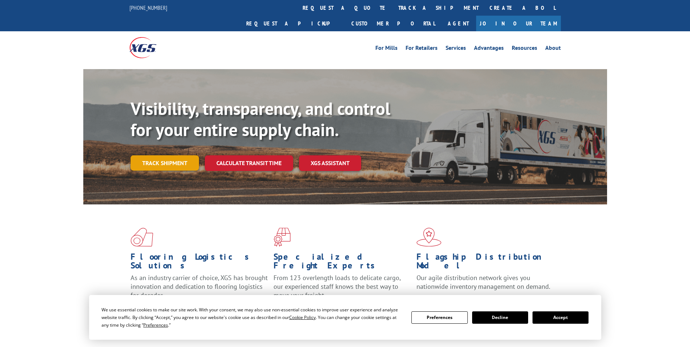 This screenshot has width=690, height=347. What do you see at coordinates (485, 263) in the screenshot?
I see `h1: Flagship Distribution Model` at bounding box center [485, 263].